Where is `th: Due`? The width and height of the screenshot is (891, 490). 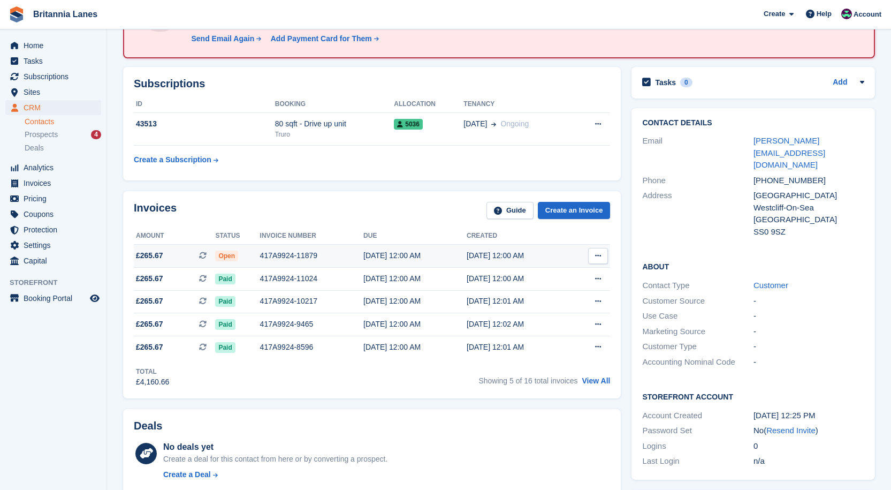
th: Due is located at coordinates (415, 236).